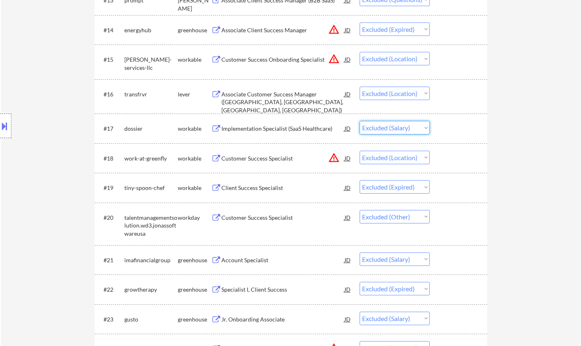  I want to click on div: gusto, so click(151, 319).